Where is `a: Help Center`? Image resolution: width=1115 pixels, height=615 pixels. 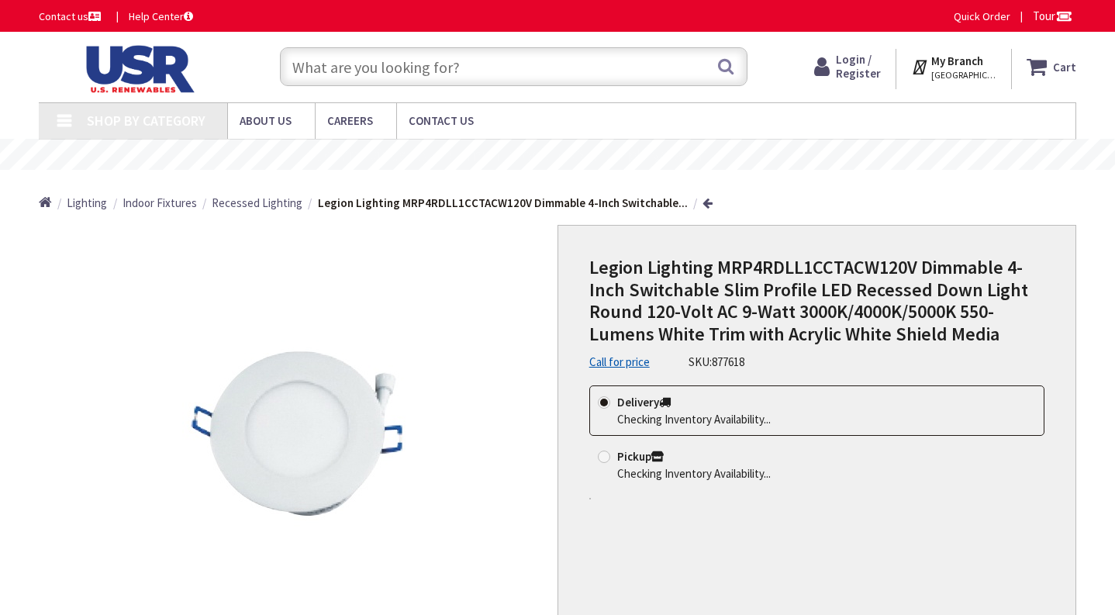
a: Help Center is located at coordinates (160, 16).